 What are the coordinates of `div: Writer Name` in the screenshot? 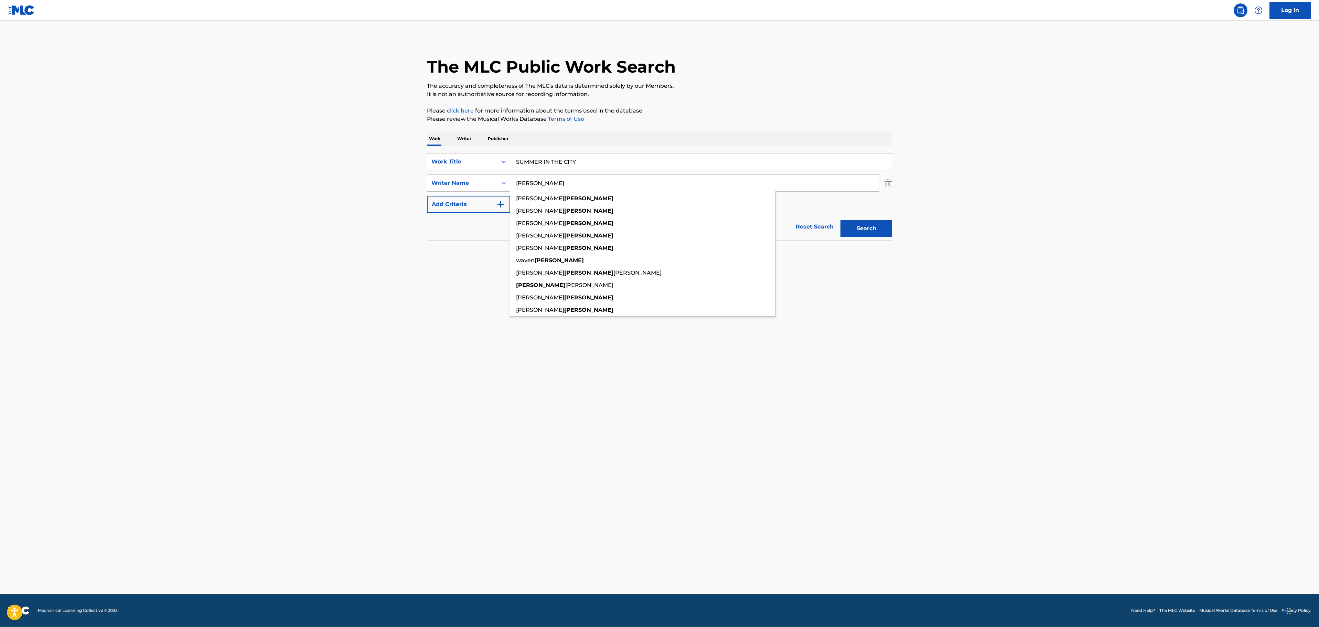 It's located at (462, 183).